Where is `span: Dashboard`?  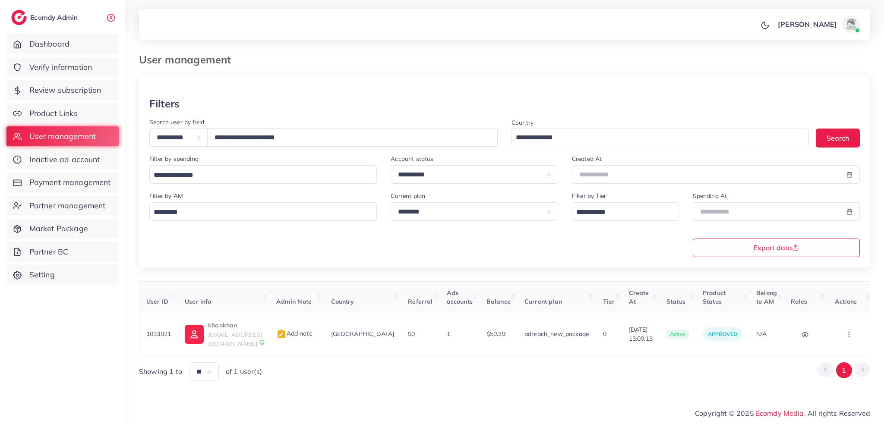 span: Dashboard is located at coordinates (49, 44).